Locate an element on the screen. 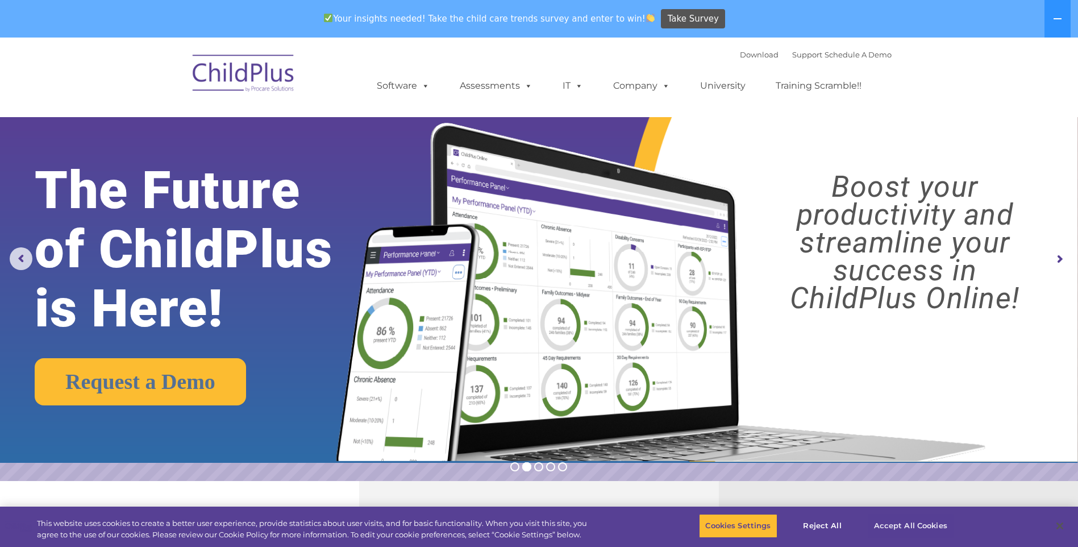 This screenshot has width=1078, height=547. a: University is located at coordinates (723, 86).